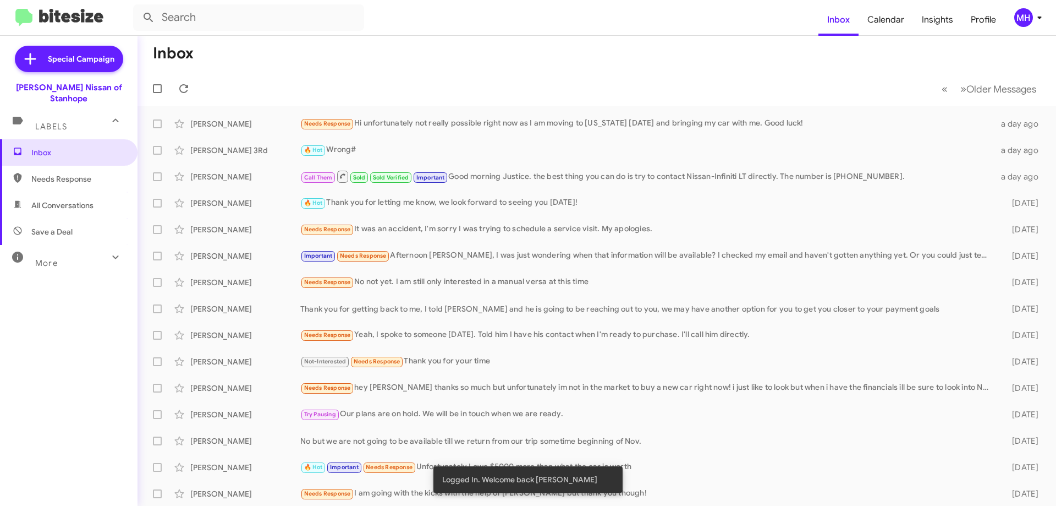 The height and width of the screenshot is (506, 1056). What do you see at coordinates (886, 20) in the screenshot?
I see `a: Calendar` at bounding box center [886, 20].